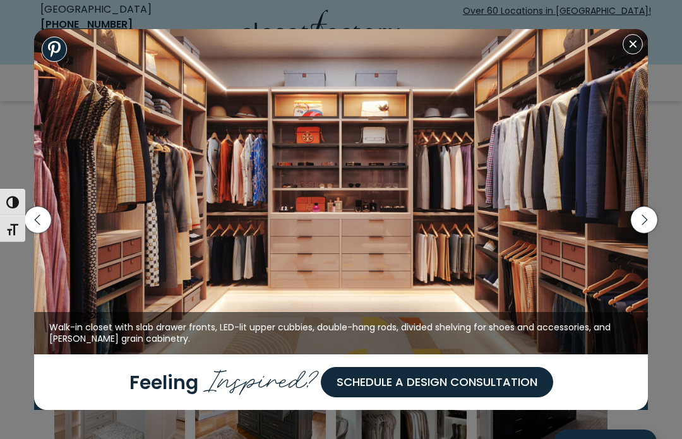  What do you see at coordinates (437, 382) in the screenshot?
I see `a: Schedule a Design Consultation` at bounding box center [437, 382].